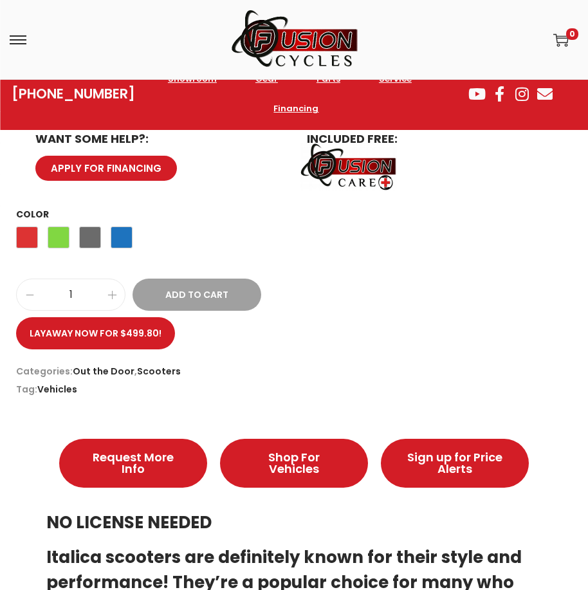  I want to click on span: Categories: ,, so click(294, 371).